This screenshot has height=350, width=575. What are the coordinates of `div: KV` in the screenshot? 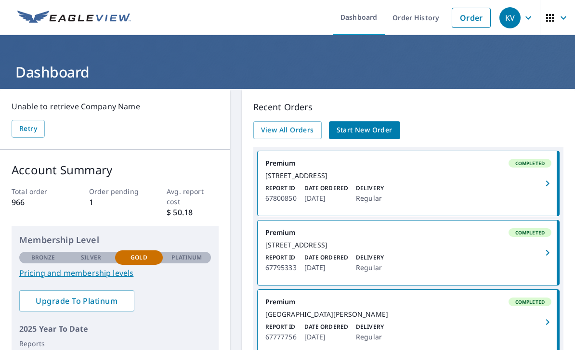 It's located at (510, 18).